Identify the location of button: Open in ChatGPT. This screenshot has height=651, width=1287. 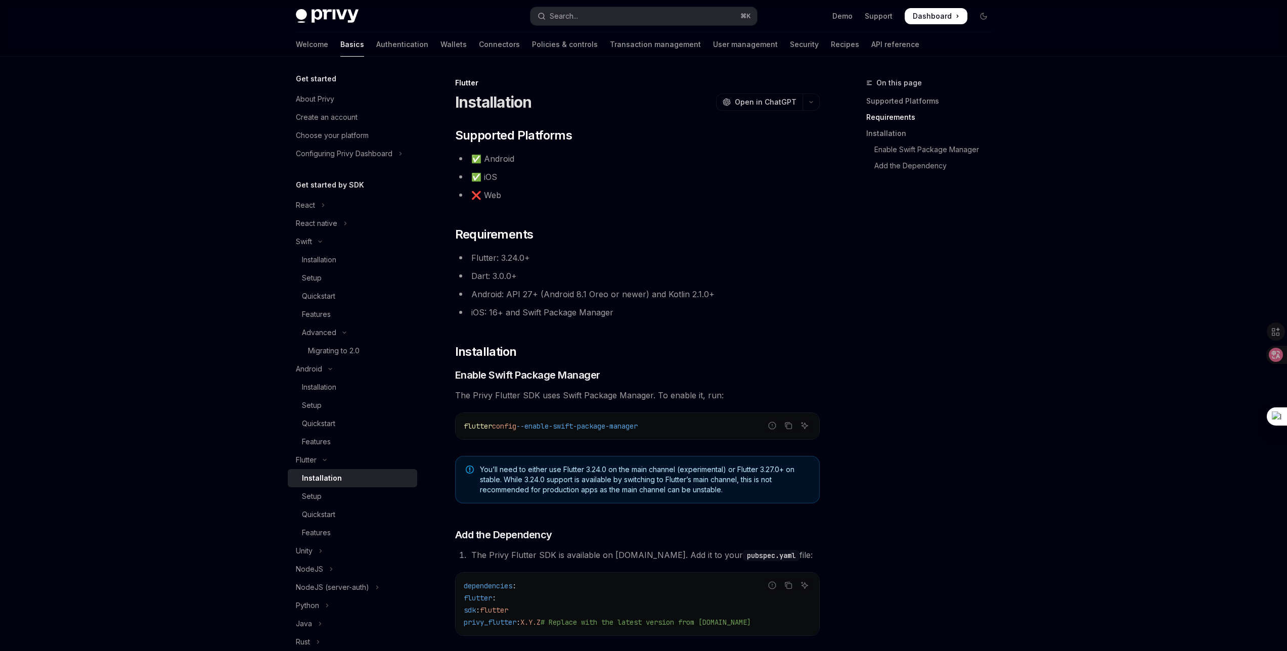
(759, 102).